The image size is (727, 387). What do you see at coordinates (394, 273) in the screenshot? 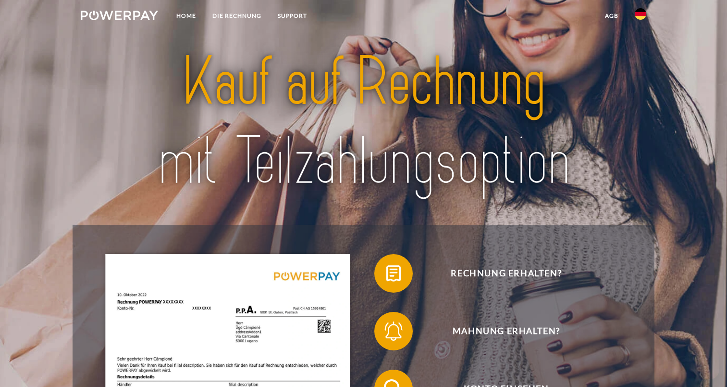
I see `img: qb_bill.svg` at bounding box center [394, 273].